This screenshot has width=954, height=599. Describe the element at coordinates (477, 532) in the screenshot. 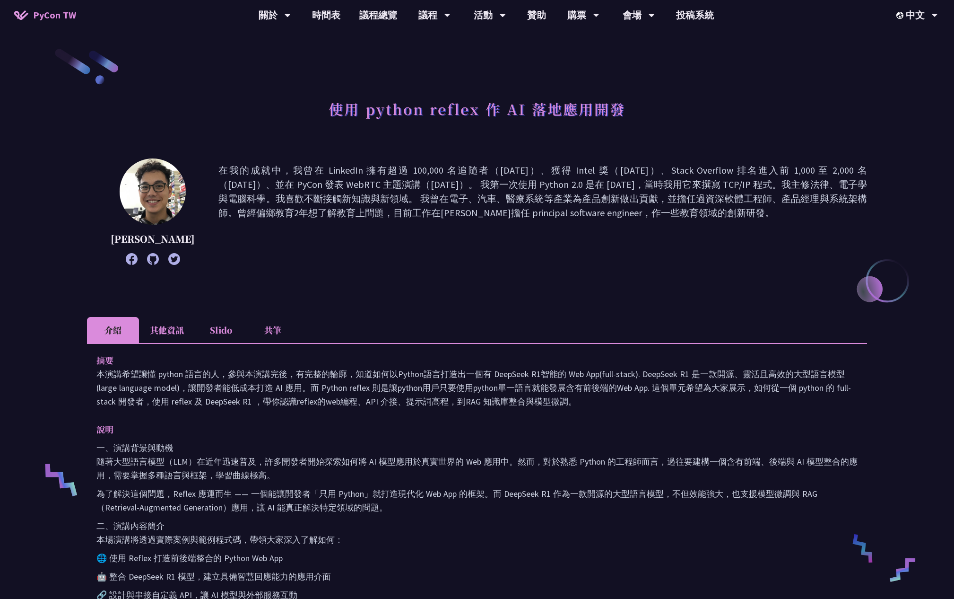

I see `p: 二、演講內容簡介 本場演講將透過實際案例與範例程式碼，帶領大家深入了解如何：` at that location.